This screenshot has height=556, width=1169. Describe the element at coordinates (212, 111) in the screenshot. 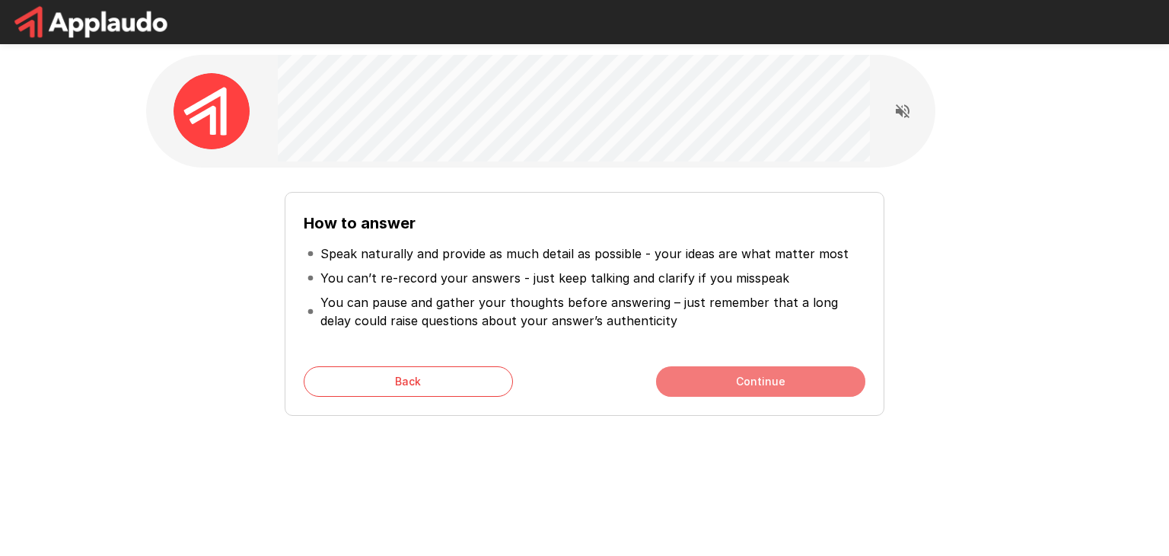

I see `img: applaudo_avatar.png` at that location.